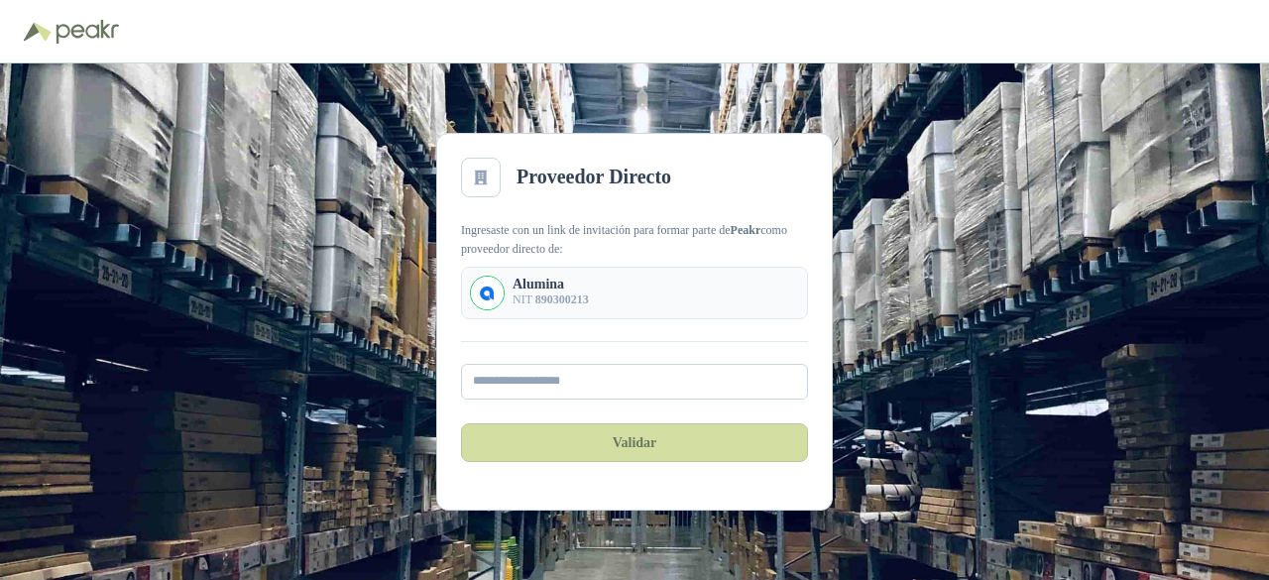 This screenshot has width=1269, height=580. Describe the element at coordinates (554, 299) in the screenshot. I see `p: NIT` at that location.